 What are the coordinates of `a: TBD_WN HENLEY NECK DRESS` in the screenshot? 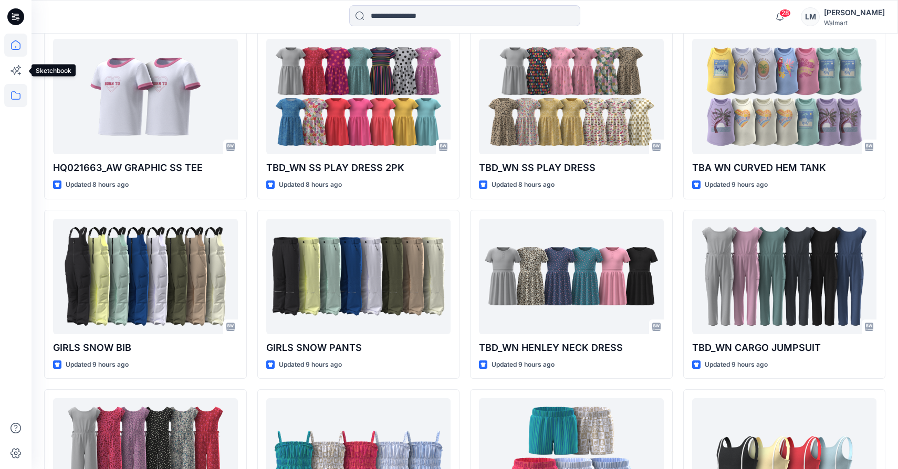 It's located at (571, 277).